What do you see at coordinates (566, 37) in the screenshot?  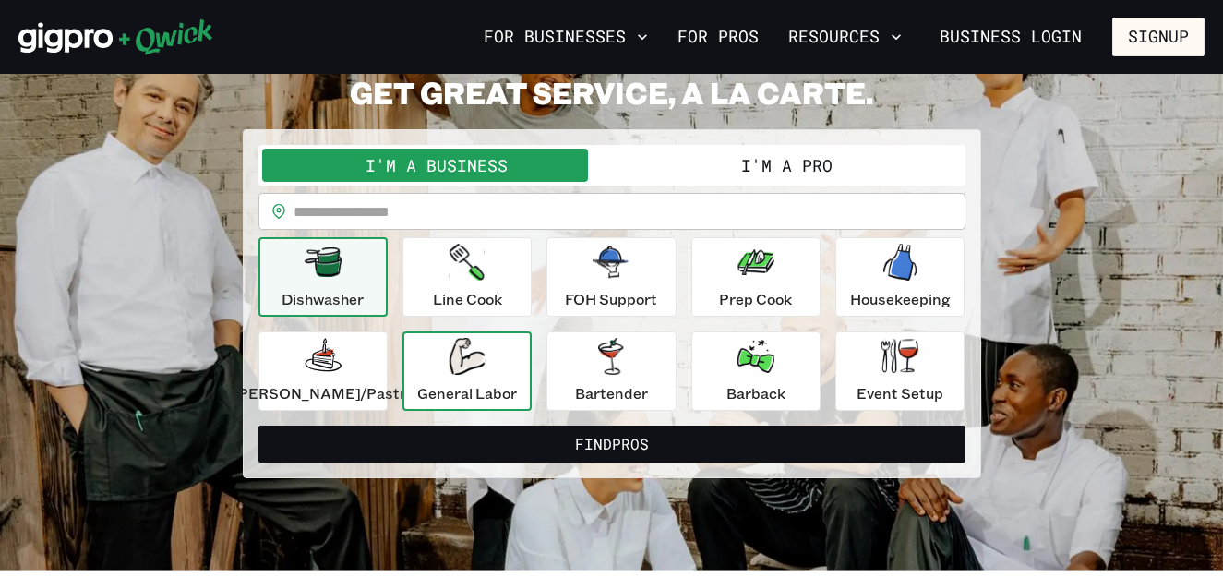 I see `button: For Businesses` at bounding box center [566, 37].